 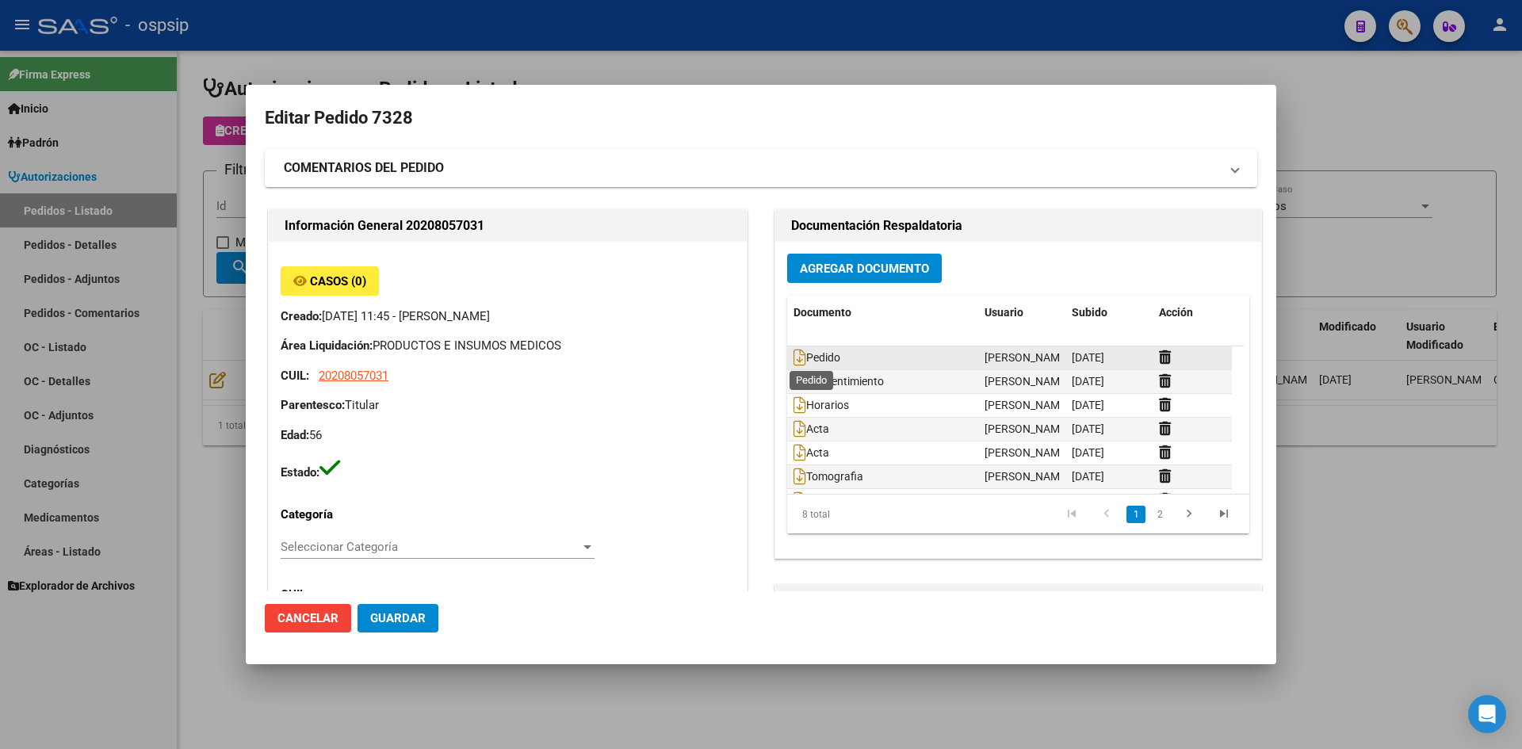 I want to click on strong: Edad:, so click(x=295, y=435).